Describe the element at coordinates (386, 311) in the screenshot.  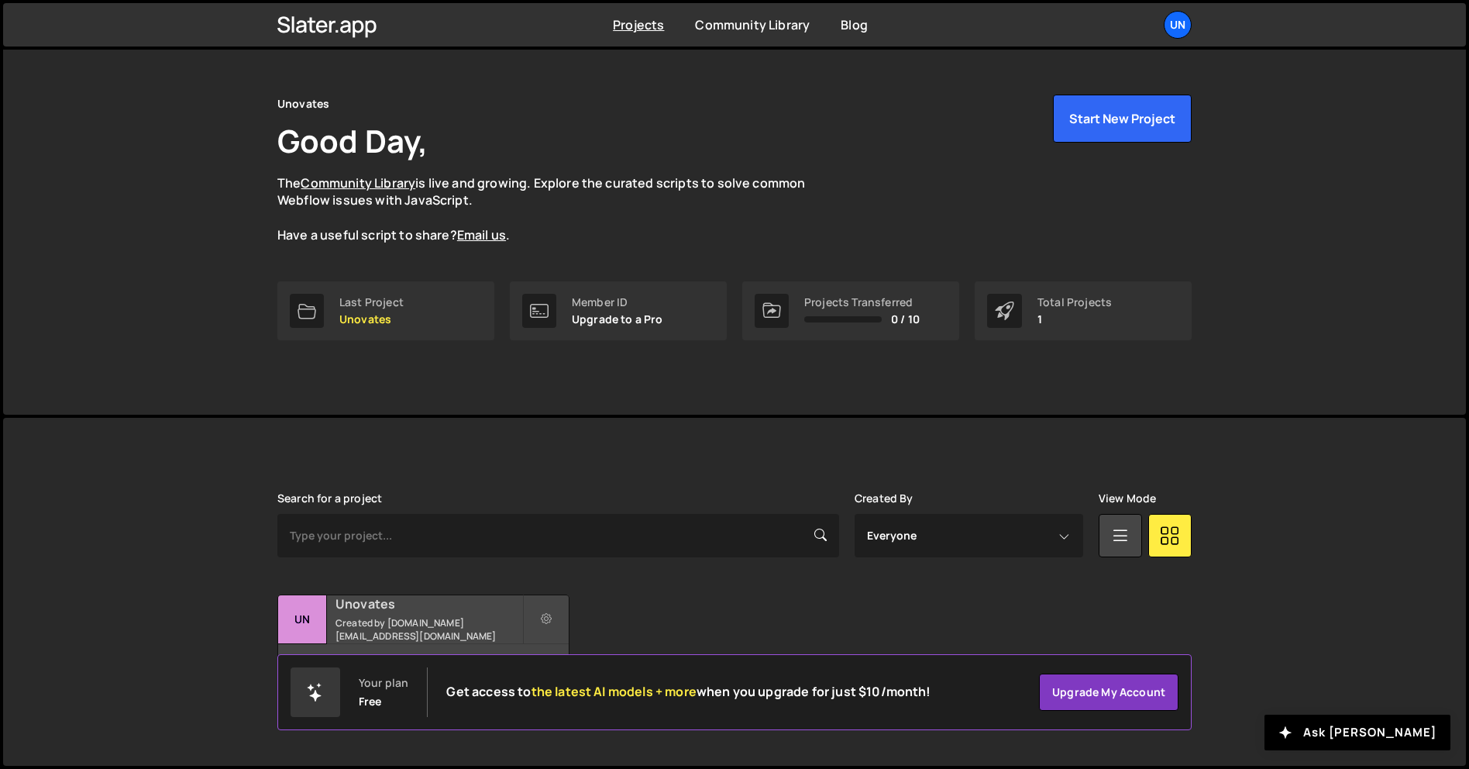
I see `a: Last Project Unovates` at that location.